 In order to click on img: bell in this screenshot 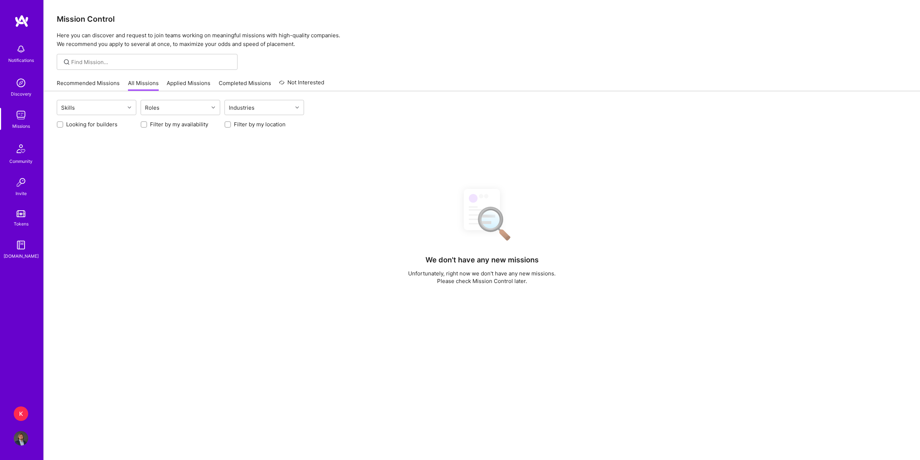, I will do `click(21, 49)`.